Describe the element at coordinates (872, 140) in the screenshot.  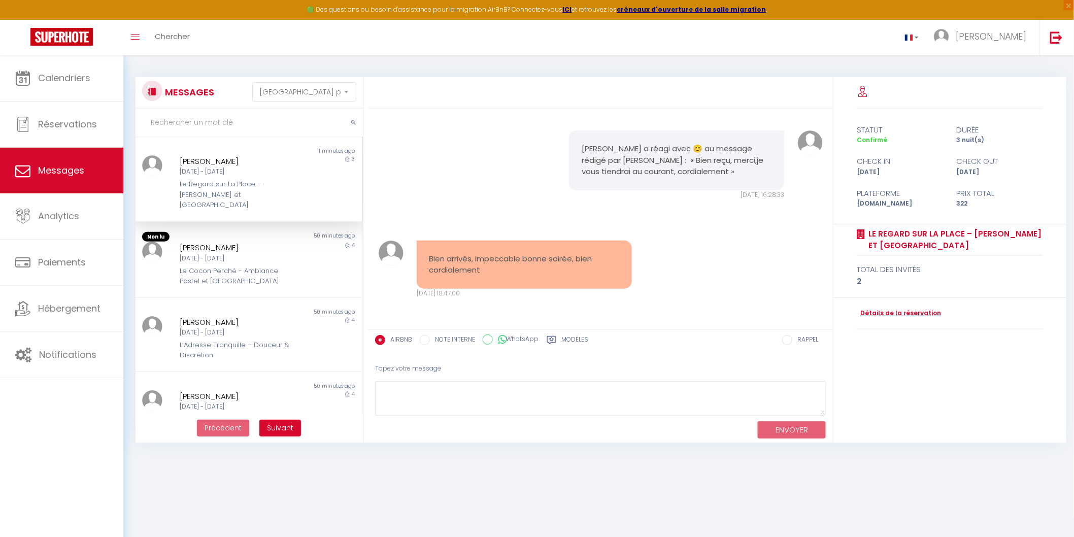
I see `span: Confirmé` at that location.